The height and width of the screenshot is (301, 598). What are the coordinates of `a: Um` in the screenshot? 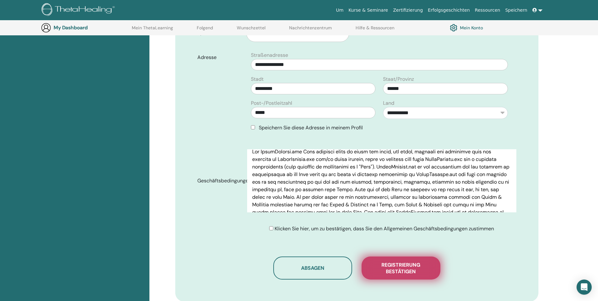 It's located at (340, 10).